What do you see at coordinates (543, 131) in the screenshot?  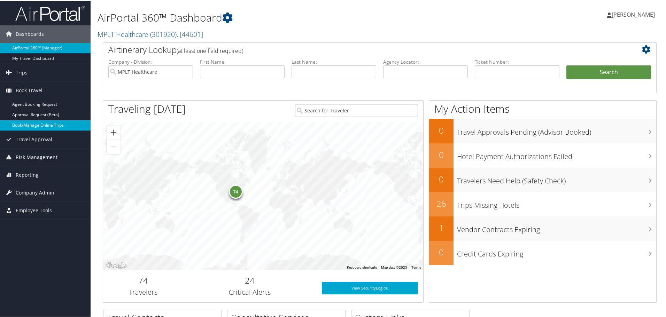 I see `a: 0Travel Approvals Pending (Advisor Booked)` at bounding box center [543, 131].